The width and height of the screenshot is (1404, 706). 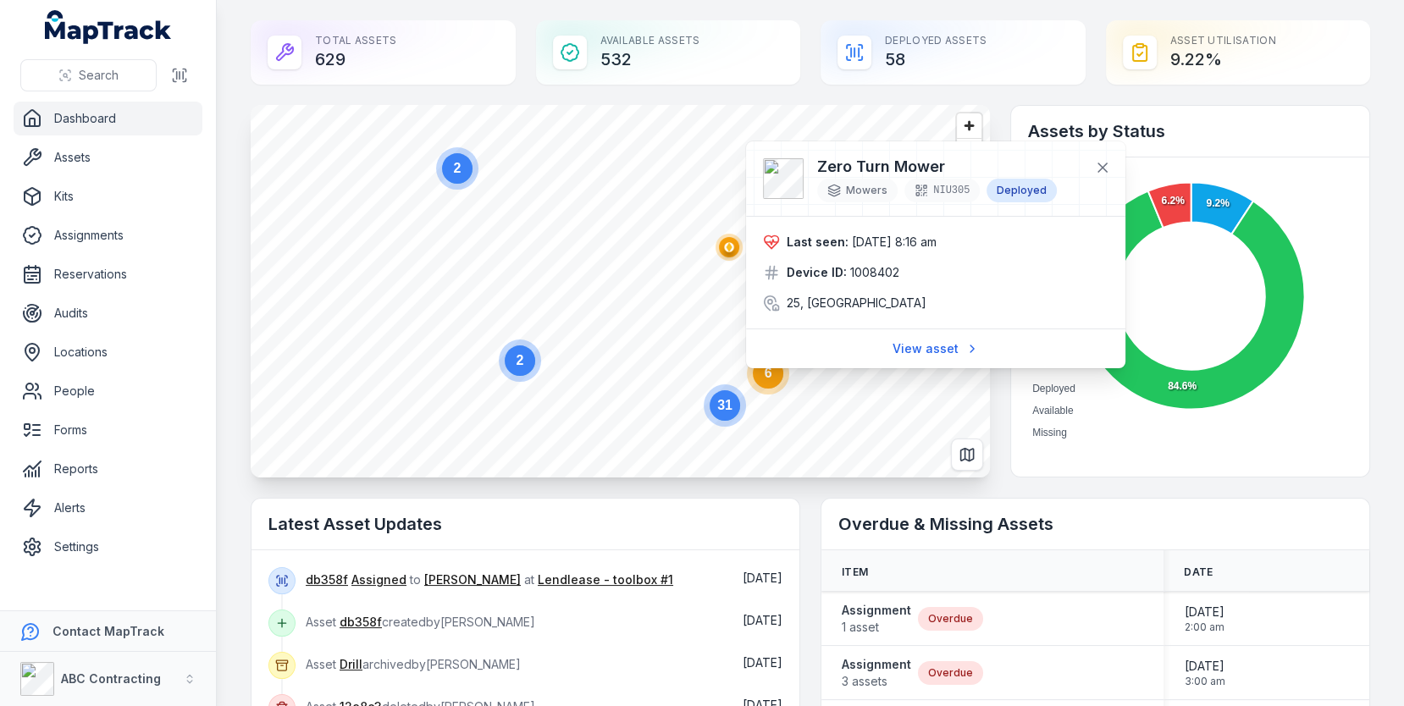 I want to click on div: Deployed, so click(x=1021, y=190).